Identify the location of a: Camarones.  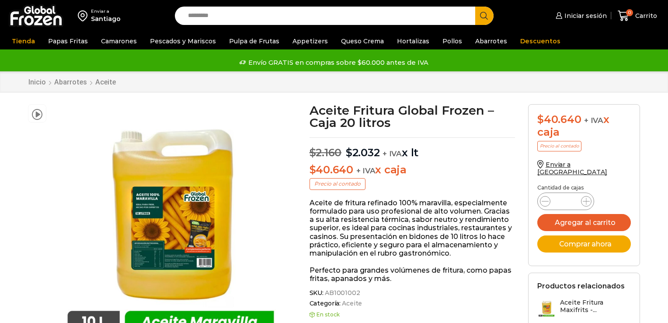
(119, 41).